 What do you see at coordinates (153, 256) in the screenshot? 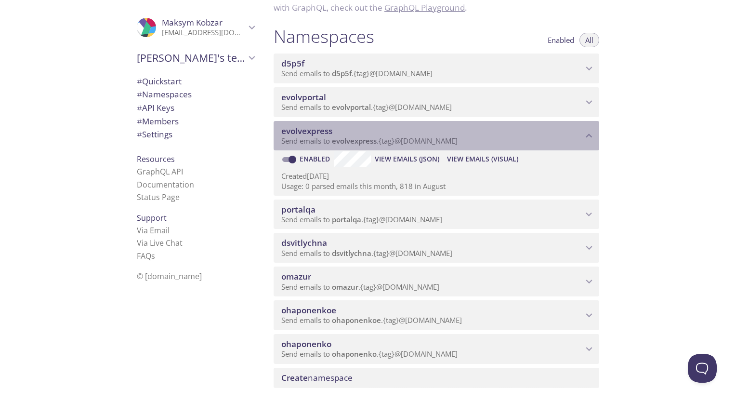
I see `span: s` at bounding box center [153, 256].